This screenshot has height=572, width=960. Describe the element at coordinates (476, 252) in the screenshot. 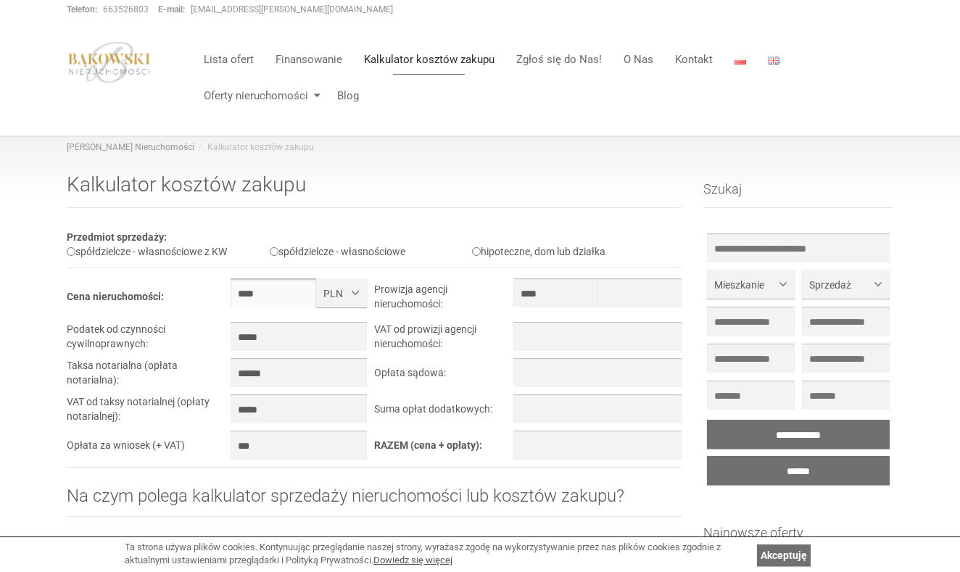

I see `input: hipoteczne, dom lub działka` at that location.